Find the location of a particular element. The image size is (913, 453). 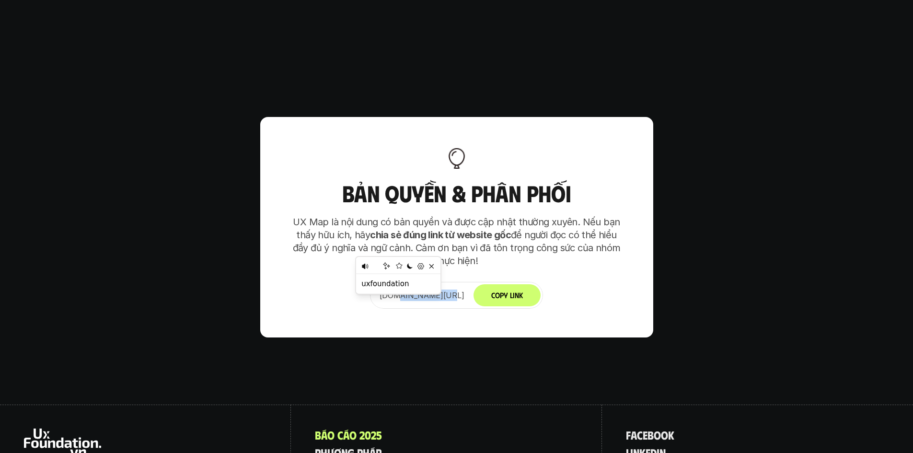

span: a is located at coordinates (633, 434).